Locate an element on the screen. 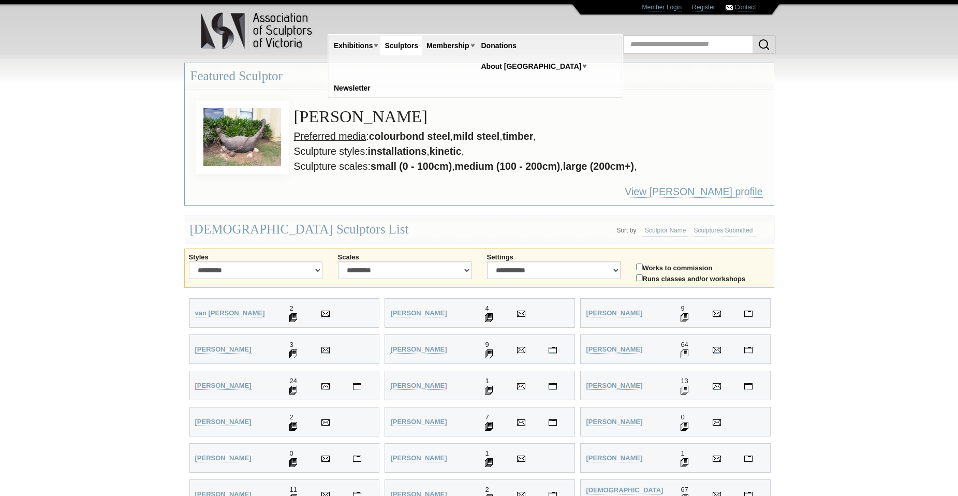 This screenshot has width=958, height=496. label: Works to commission is located at coordinates (703, 267).